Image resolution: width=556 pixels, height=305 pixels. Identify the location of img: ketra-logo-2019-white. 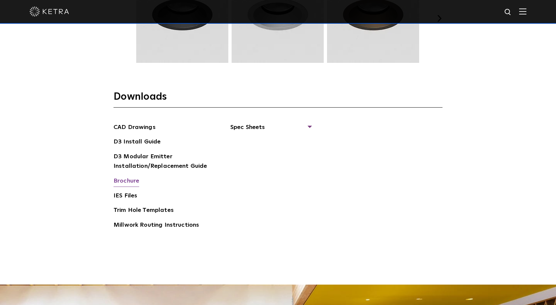
(49, 12).